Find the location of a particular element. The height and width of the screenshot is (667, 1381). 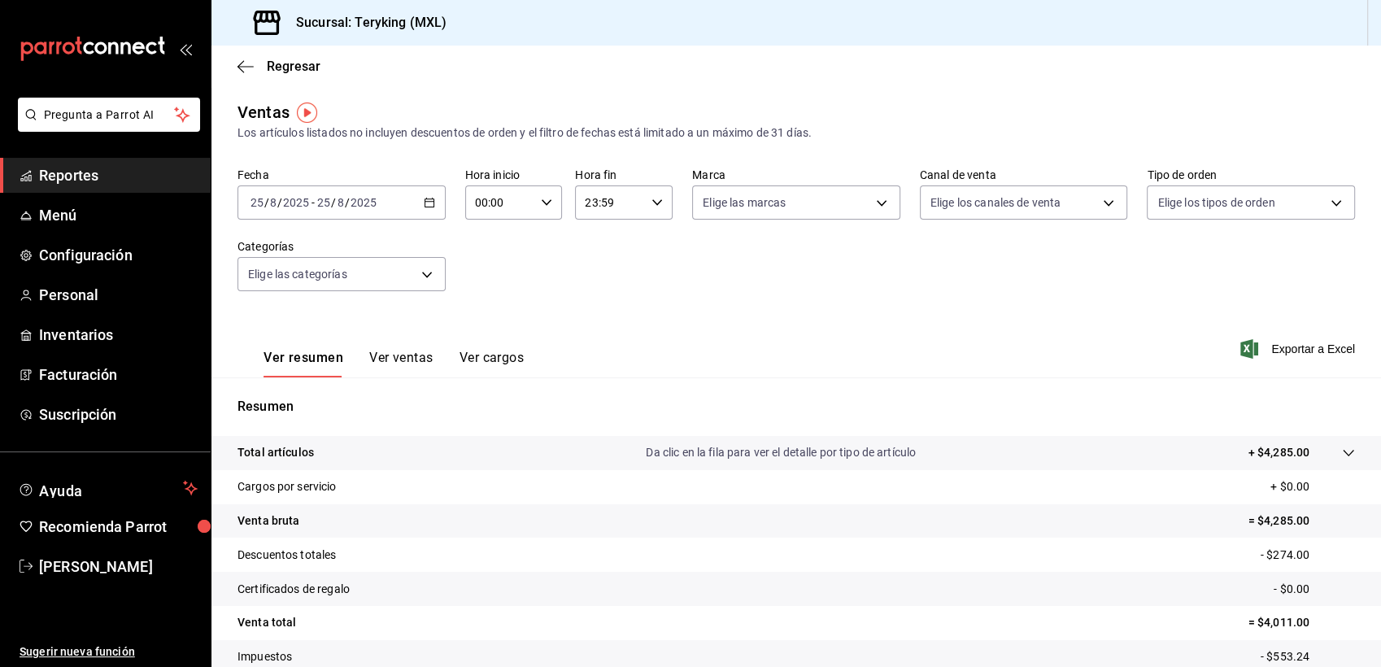

button: Pregunta a Parrot AI is located at coordinates (109, 115).